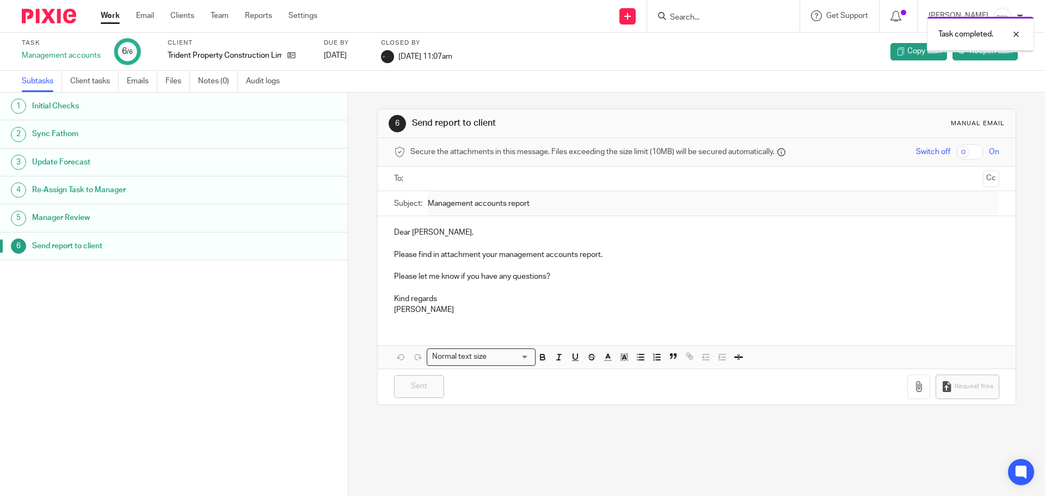  I want to click on h1: Update Forecast, so click(134, 162).